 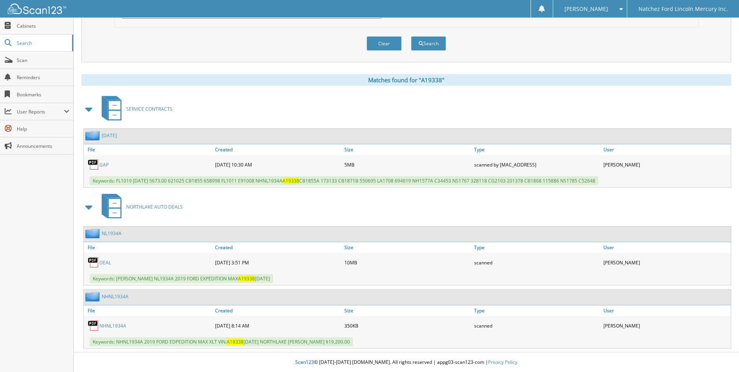 I want to click on span: NORTHLAKE AUTO DEALS, so click(x=154, y=207).